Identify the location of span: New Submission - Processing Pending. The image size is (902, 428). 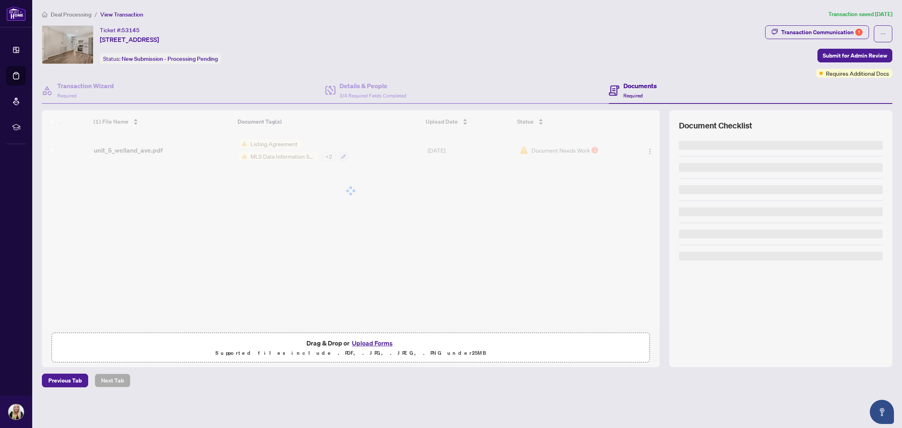
(170, 59).